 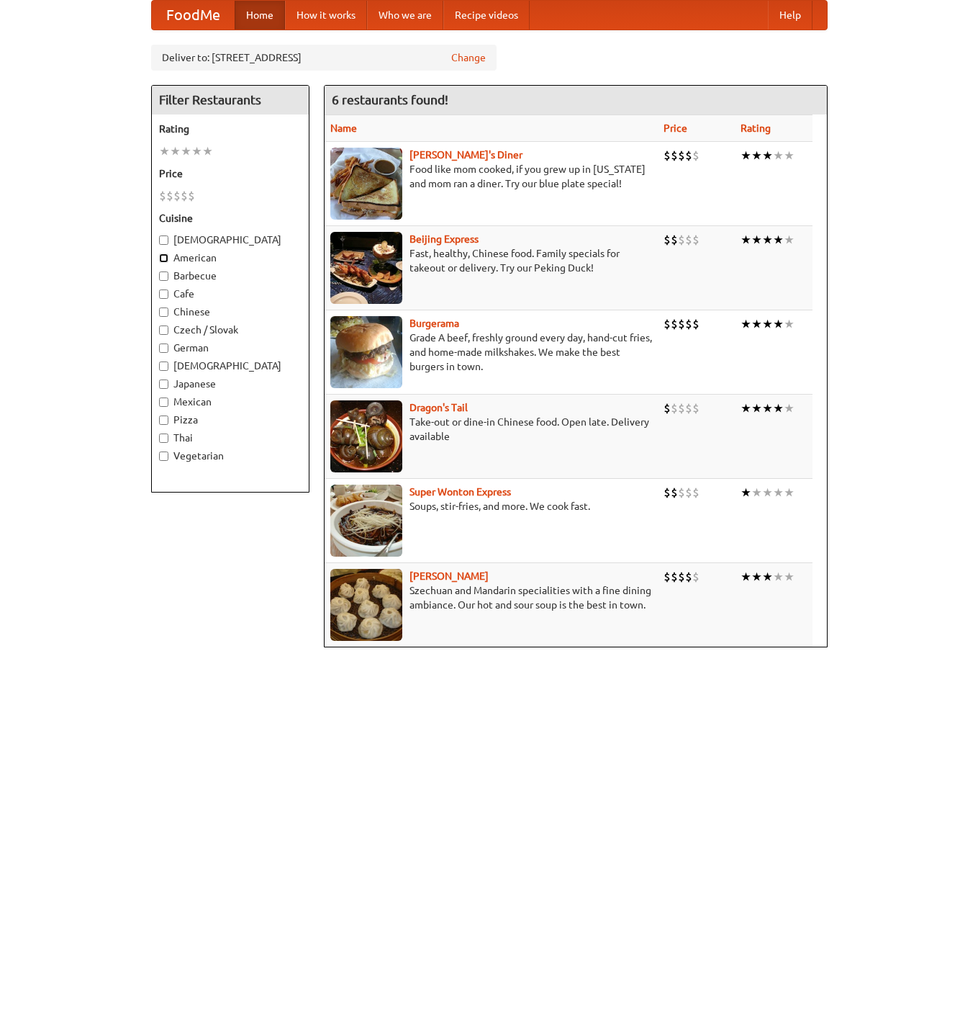 I want to click on a: Who we are, so click(x=405, y=15).